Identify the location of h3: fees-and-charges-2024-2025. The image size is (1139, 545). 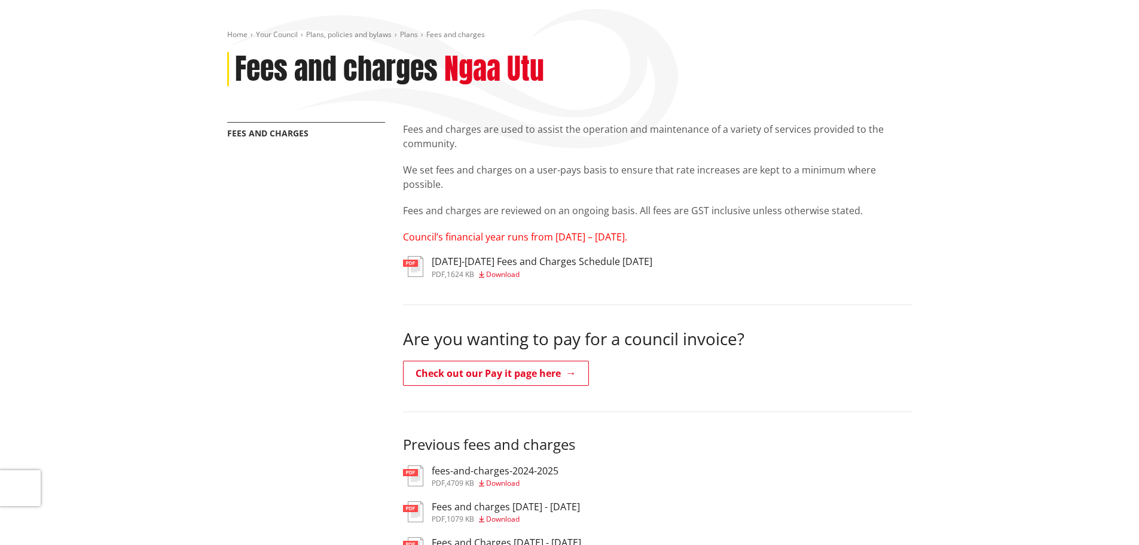
(495, 471).